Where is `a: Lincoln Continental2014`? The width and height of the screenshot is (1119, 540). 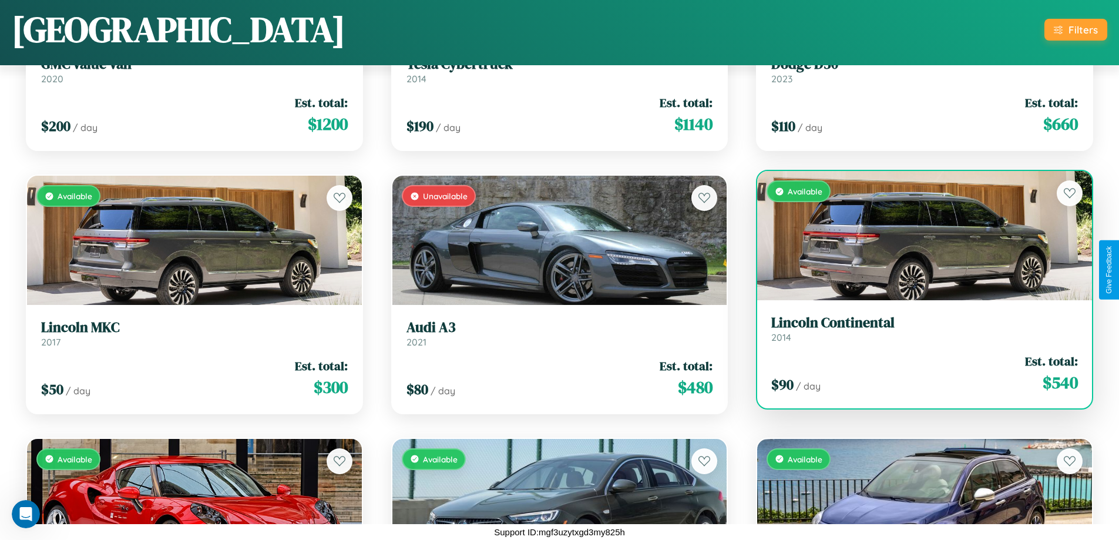
a: Lincoln Continental2014 is located at coordinates (924, 328).